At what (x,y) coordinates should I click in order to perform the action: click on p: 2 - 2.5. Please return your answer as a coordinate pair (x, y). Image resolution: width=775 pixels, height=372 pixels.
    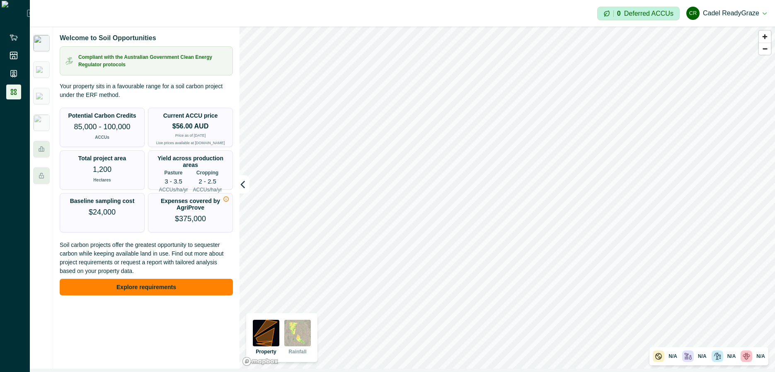
    Looking at the image, I should click on (207, 181).